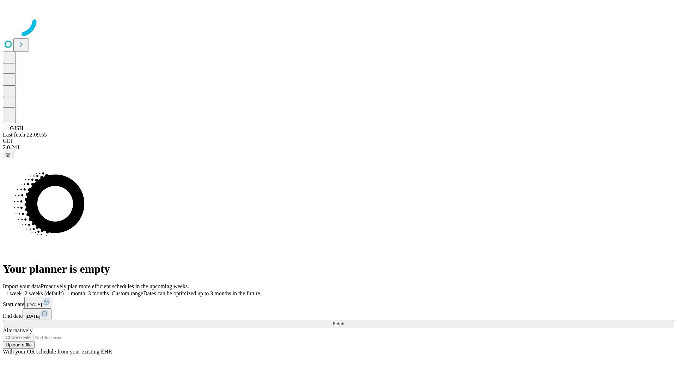  Describe the element at coordinates (338, 323) in the screenshot. I see `span: Fetch` at that location.